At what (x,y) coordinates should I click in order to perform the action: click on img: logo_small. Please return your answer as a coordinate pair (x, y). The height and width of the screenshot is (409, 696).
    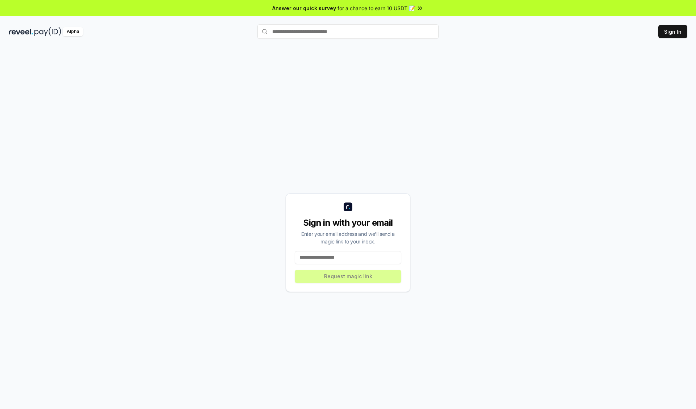
    Looking at the image, I should click on (348, 207).